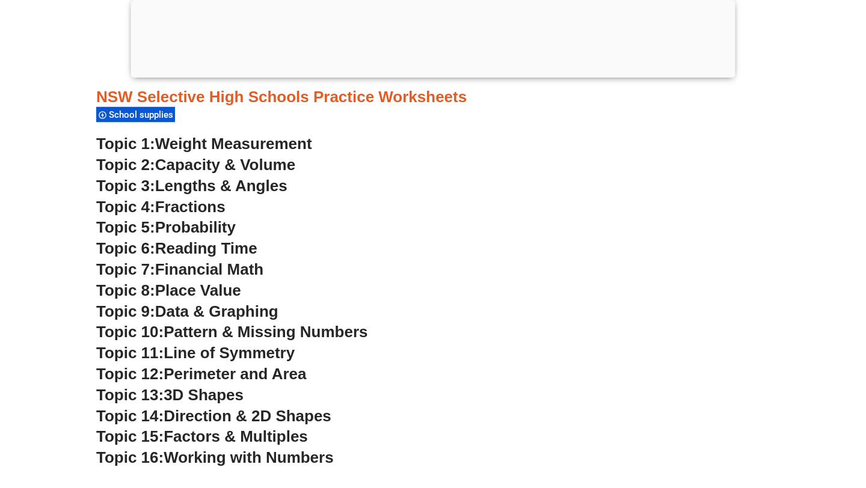 The height and width of the screenshot is (488, 866). What do you see at coordinates (126, 269) in the screenshot?
I see `span: Topic 7:` at bounding box center [126, 269].